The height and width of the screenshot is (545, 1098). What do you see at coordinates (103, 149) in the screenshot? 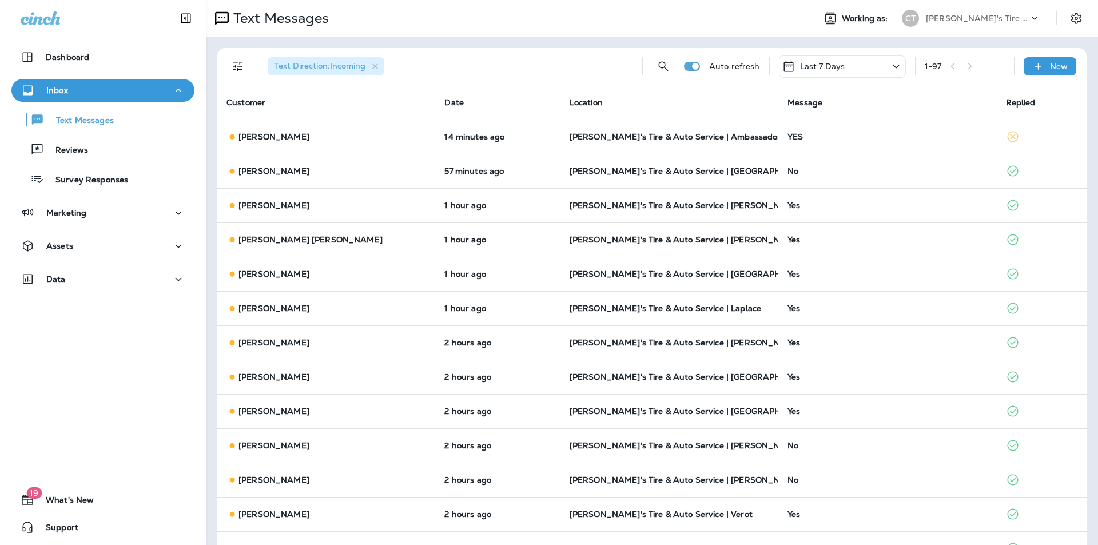
I see `button: Reviews` at bounding box center [103, 149].